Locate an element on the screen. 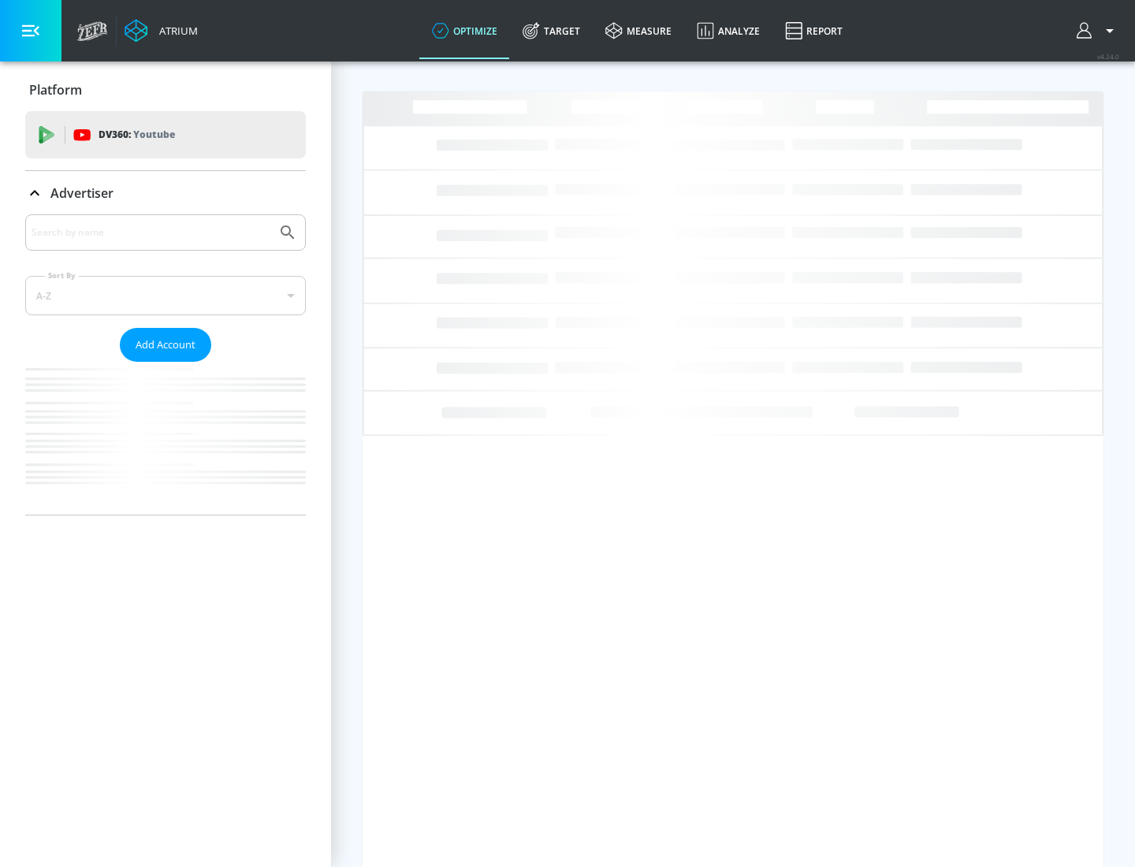 The height and width of the screenshot is (867, 1135). p: Platform is located at coordinates (55, 90).